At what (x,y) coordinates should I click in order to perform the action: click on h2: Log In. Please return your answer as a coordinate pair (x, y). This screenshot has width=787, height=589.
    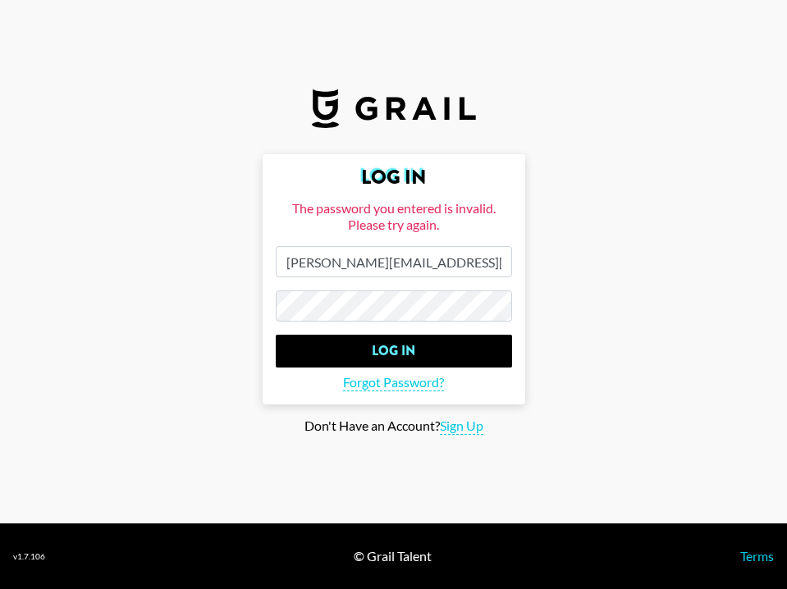
    Looking at the image, I should click on (394, 177).